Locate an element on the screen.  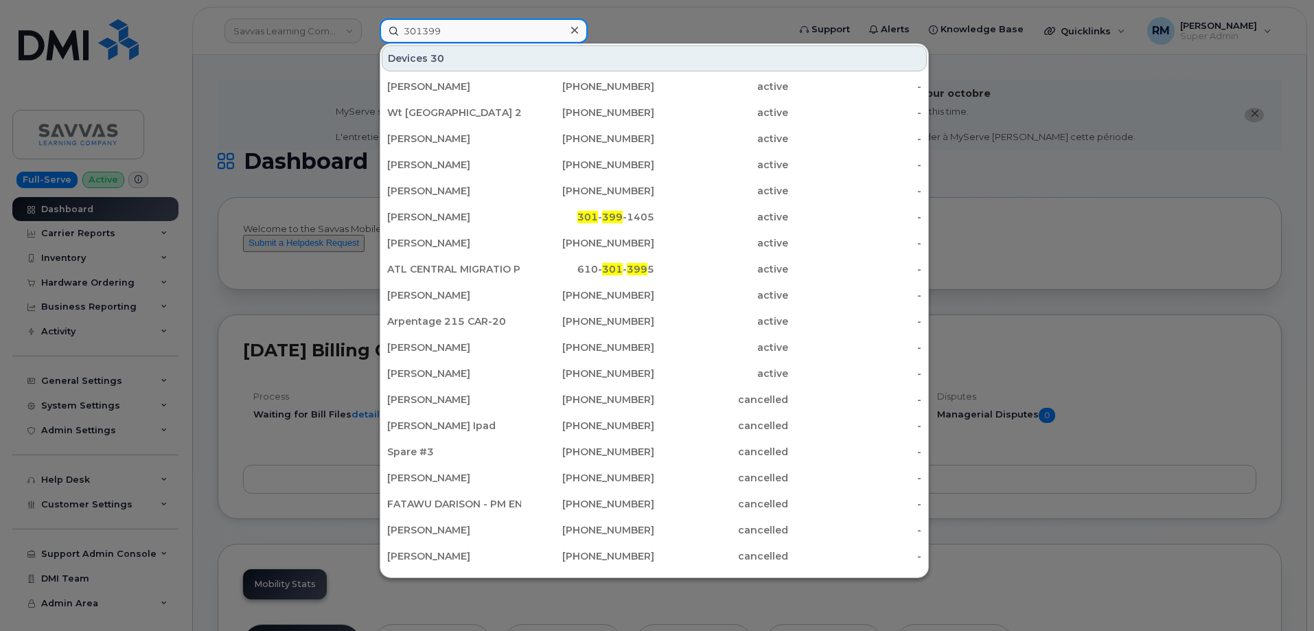
span: 30 is located at coordinates (437, 58).